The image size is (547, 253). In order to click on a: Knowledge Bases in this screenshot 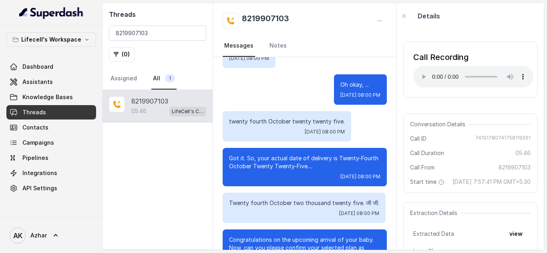, I will do `click(51, 97)`.